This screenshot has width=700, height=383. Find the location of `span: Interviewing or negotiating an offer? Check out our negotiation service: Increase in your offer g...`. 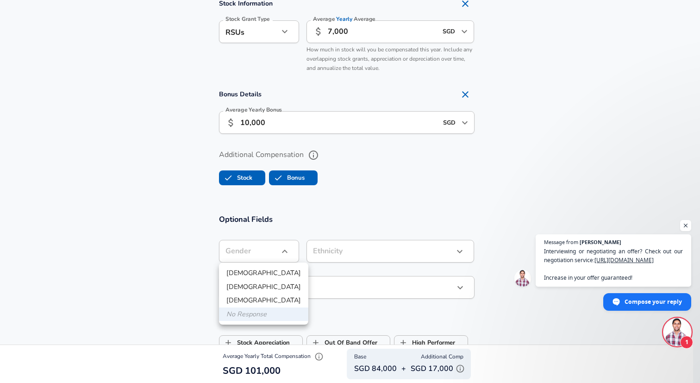

span: Interviewing or negotiating an offer? Check out our negotiation service: Increase in your offer g... is located at coordinates (613, 264).